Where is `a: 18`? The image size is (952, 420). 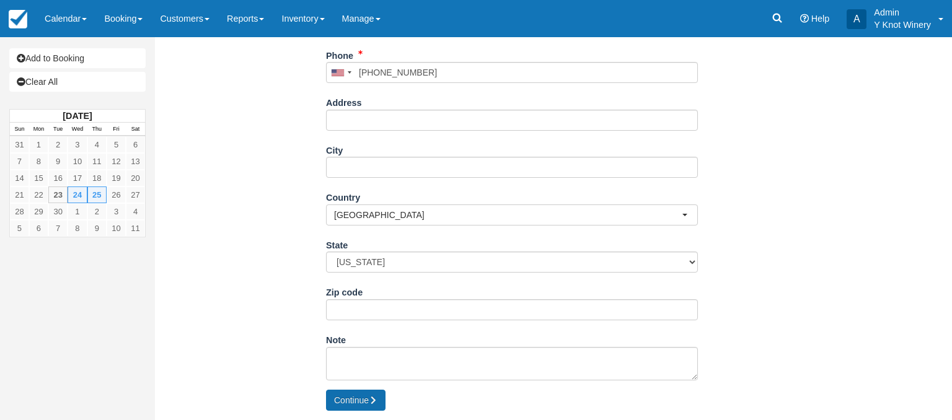 a: 18 is located at coordinates (97, 178).